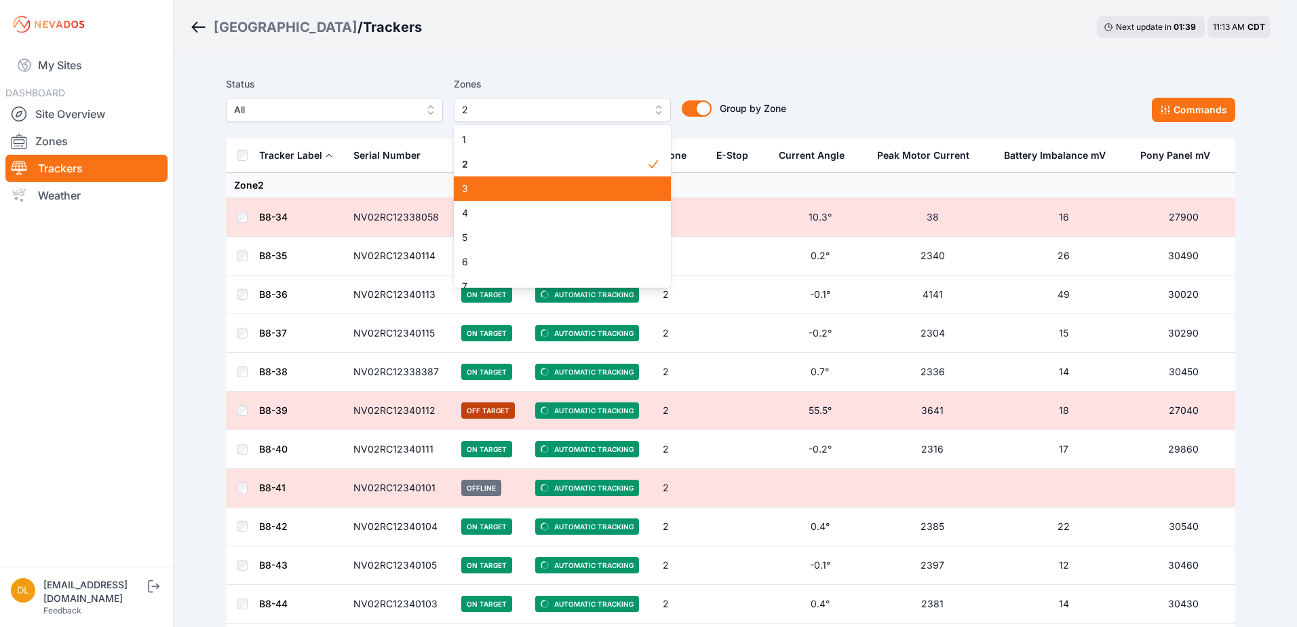 This screenshot has height=627, width=1297. I want to click on span: 5, so click(554, 237).